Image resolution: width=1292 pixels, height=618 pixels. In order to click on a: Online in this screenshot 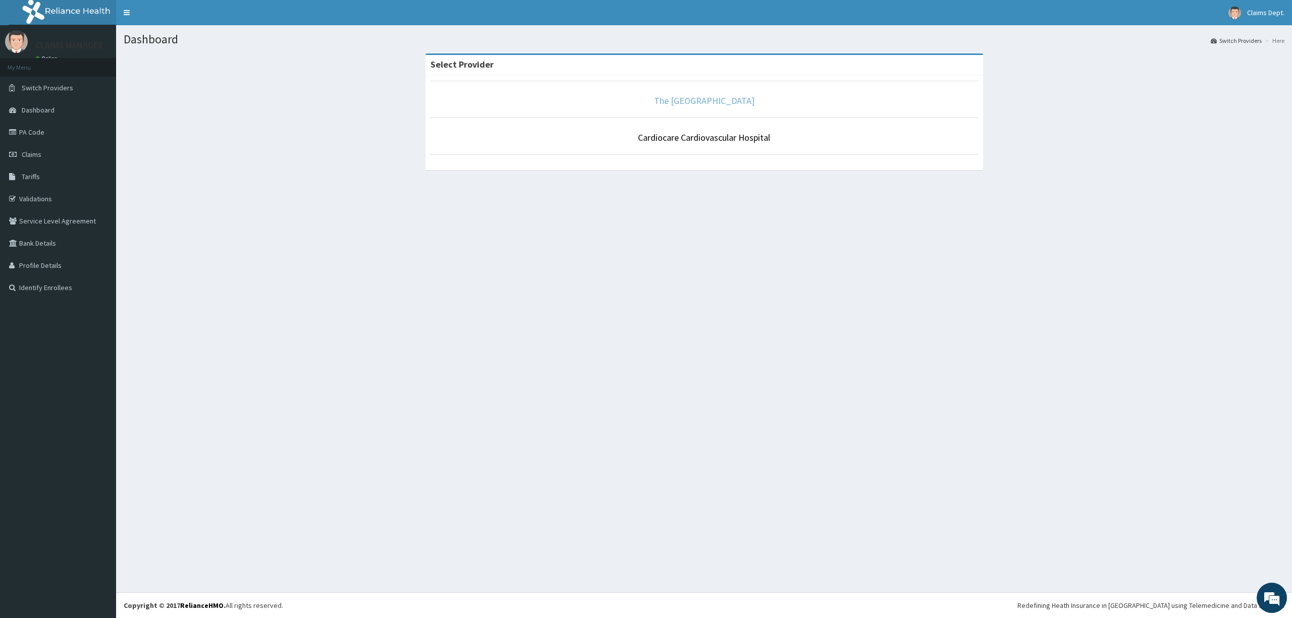, I will do `click(47, 59)`.